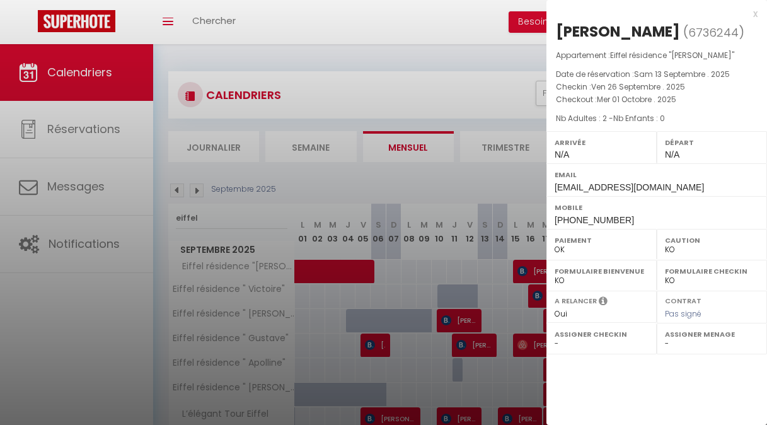 The width and height of the screenshot is (767, 425). Describe the element at coordinates (601, 334) in the screenshot. I see `label: Assigner Checkin` at that location.